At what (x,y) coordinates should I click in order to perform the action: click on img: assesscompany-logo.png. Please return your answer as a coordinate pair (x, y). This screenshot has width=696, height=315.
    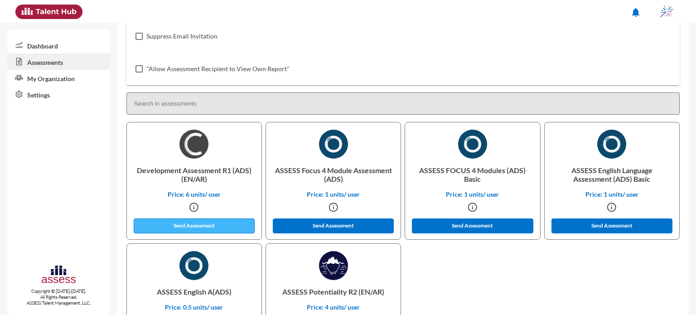
    Looking at the image, I should click on (58, 275).